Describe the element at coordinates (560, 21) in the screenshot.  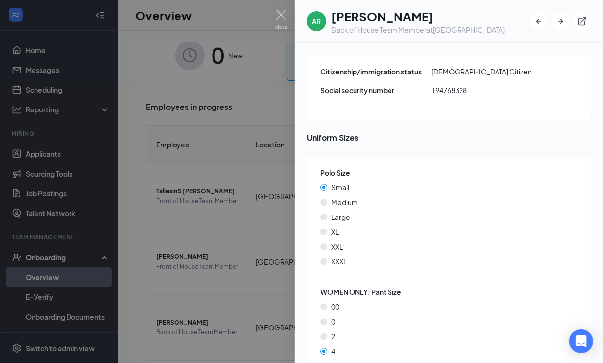
I see `svg: ArrowRight` at that location.